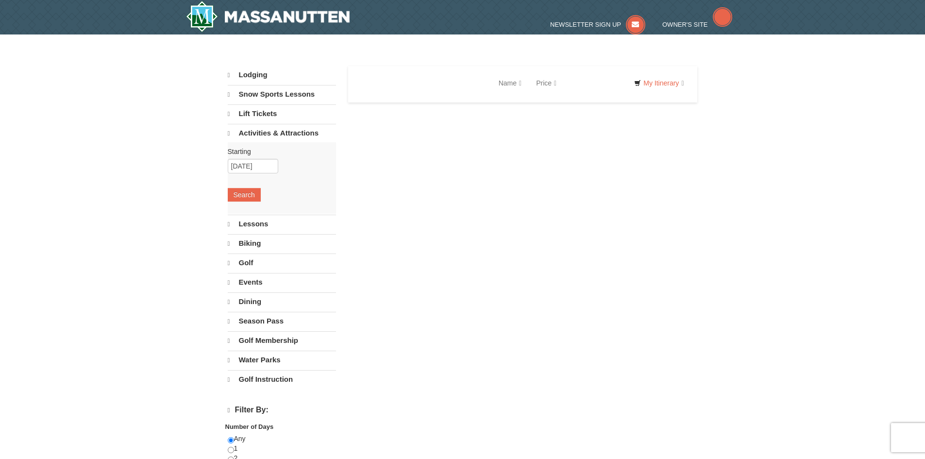 The image size is (925, 459). I want to click on label: Starting, so click(278, 151).